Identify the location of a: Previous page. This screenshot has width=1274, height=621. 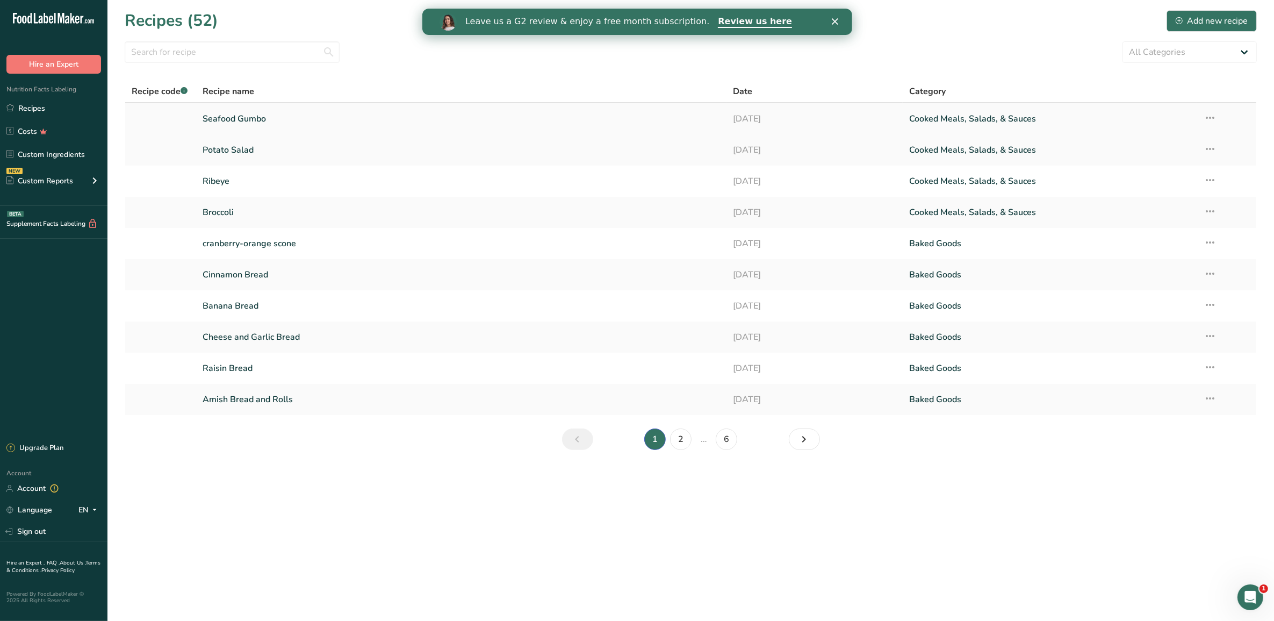
(578, 439).